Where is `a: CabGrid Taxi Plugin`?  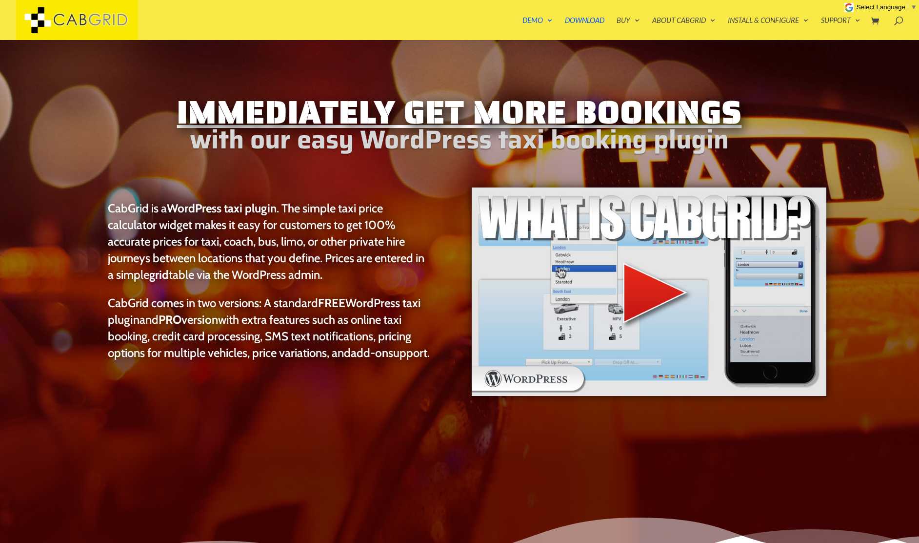 a: CabGrid Taxi Plugin is located at coordinates (77, 19).